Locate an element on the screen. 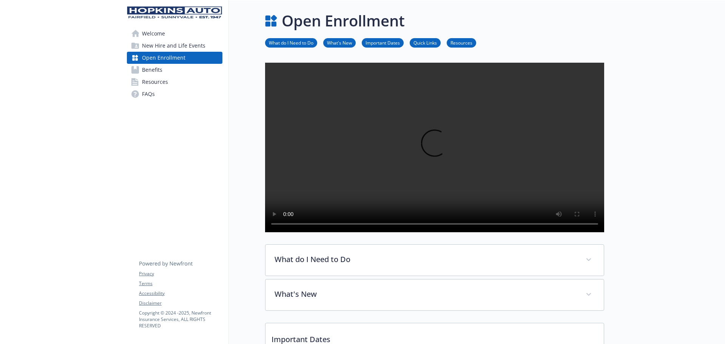 Image resolution: width=725 pixels, height=344 pixels. div: What's New is located at coordinates (434, 295).